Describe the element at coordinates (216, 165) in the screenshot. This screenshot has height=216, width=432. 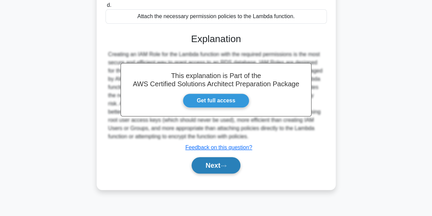
I see `button: Next` at that location.